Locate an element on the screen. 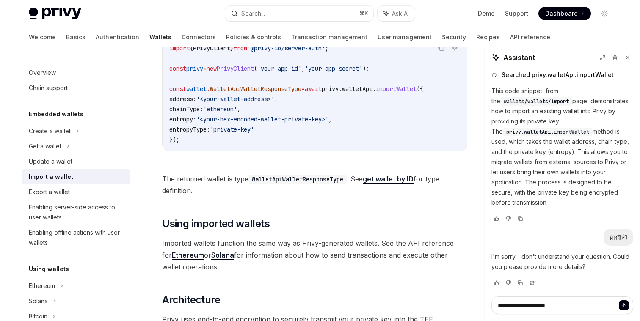 The image size is (640, 321). span: new is located at coordinates (211, 69).